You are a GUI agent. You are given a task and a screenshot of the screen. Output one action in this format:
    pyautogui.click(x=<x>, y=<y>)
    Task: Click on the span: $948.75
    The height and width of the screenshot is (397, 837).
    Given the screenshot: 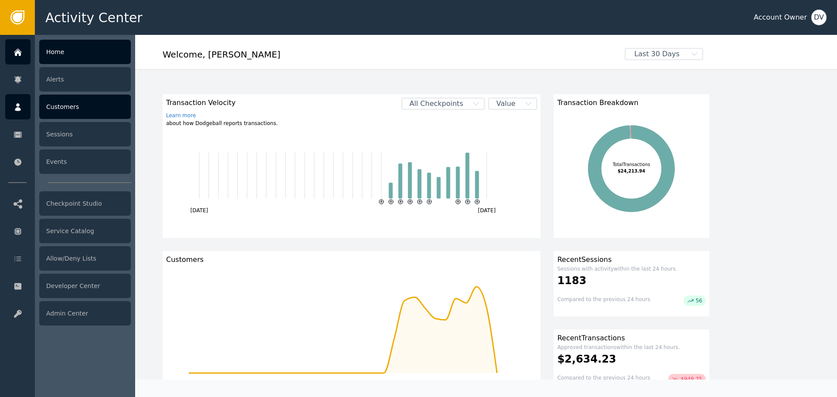 What is the action you would take?
    pyautogui.click(x=691, y=379)
    